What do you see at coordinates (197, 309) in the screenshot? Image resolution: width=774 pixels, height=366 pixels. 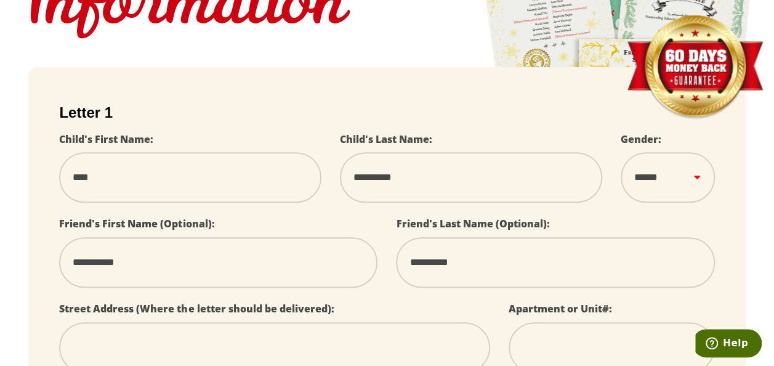 I see `label: Street Address (Where the letter should be delivered):` at bounding box center [197, 309].